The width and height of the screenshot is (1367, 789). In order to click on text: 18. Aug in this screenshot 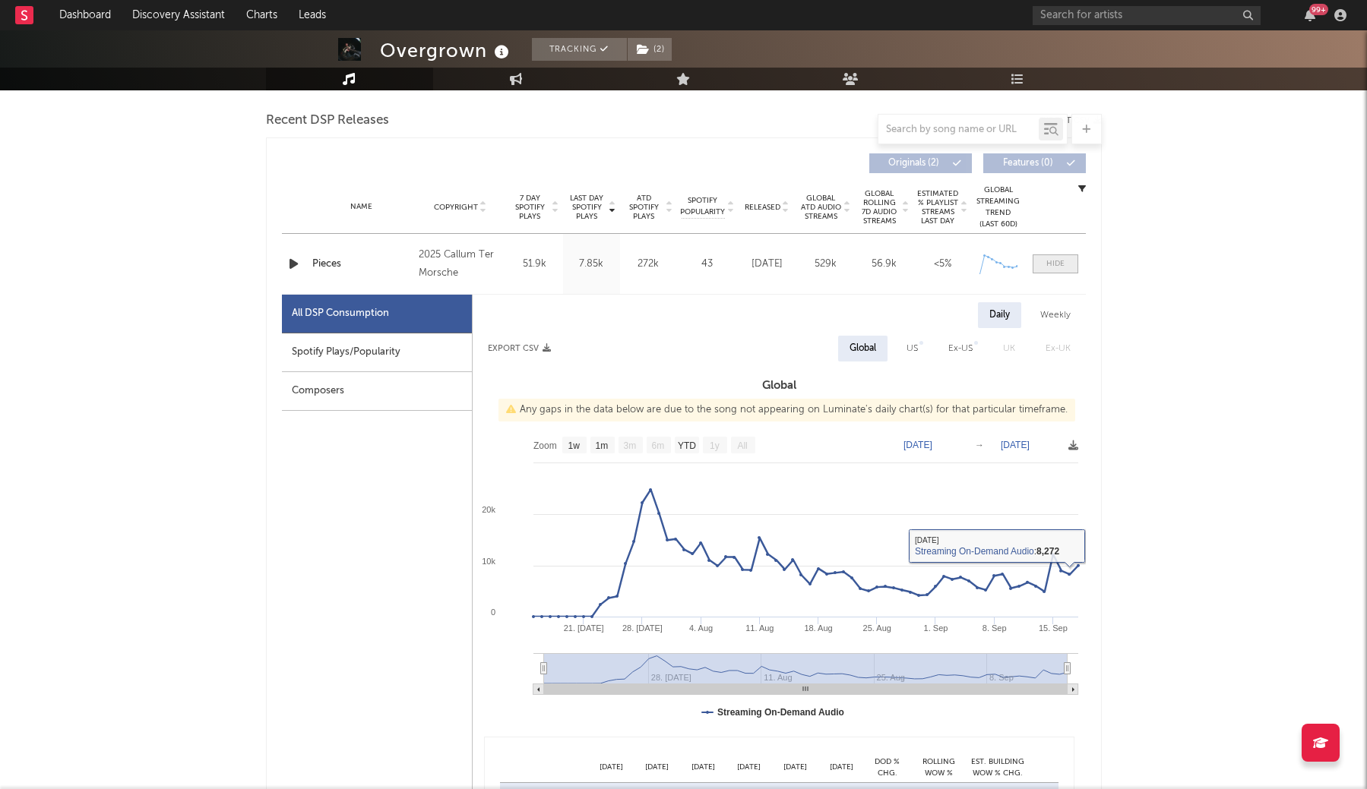, I will do `click(817, 628)`.